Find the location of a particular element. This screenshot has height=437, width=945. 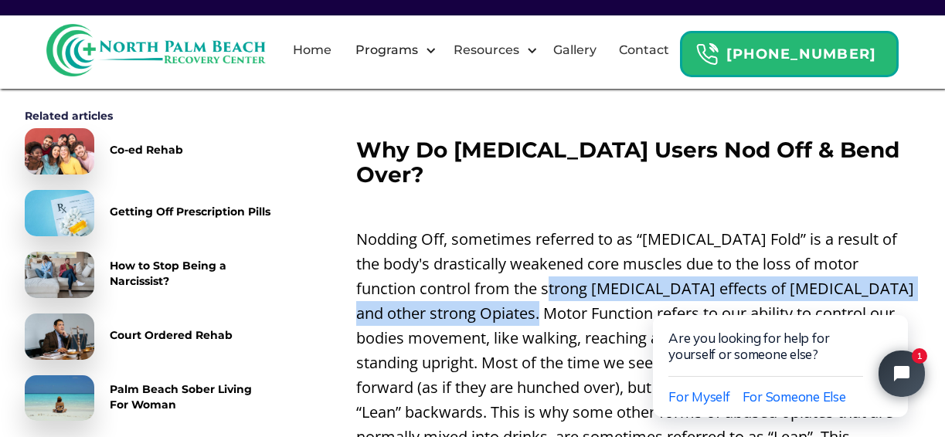

div: How to Stop Being a Narcissist? is located at coordinates (191, 273).